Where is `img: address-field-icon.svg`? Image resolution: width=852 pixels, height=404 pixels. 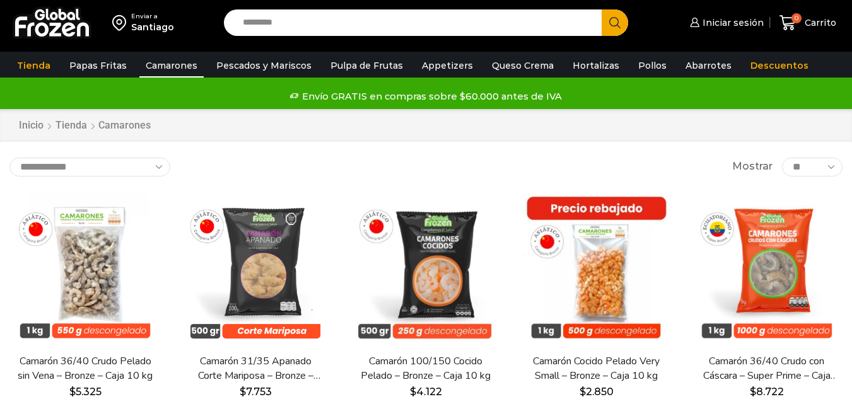
img: address-field-icon.svg is located at coordinates (122, 23).